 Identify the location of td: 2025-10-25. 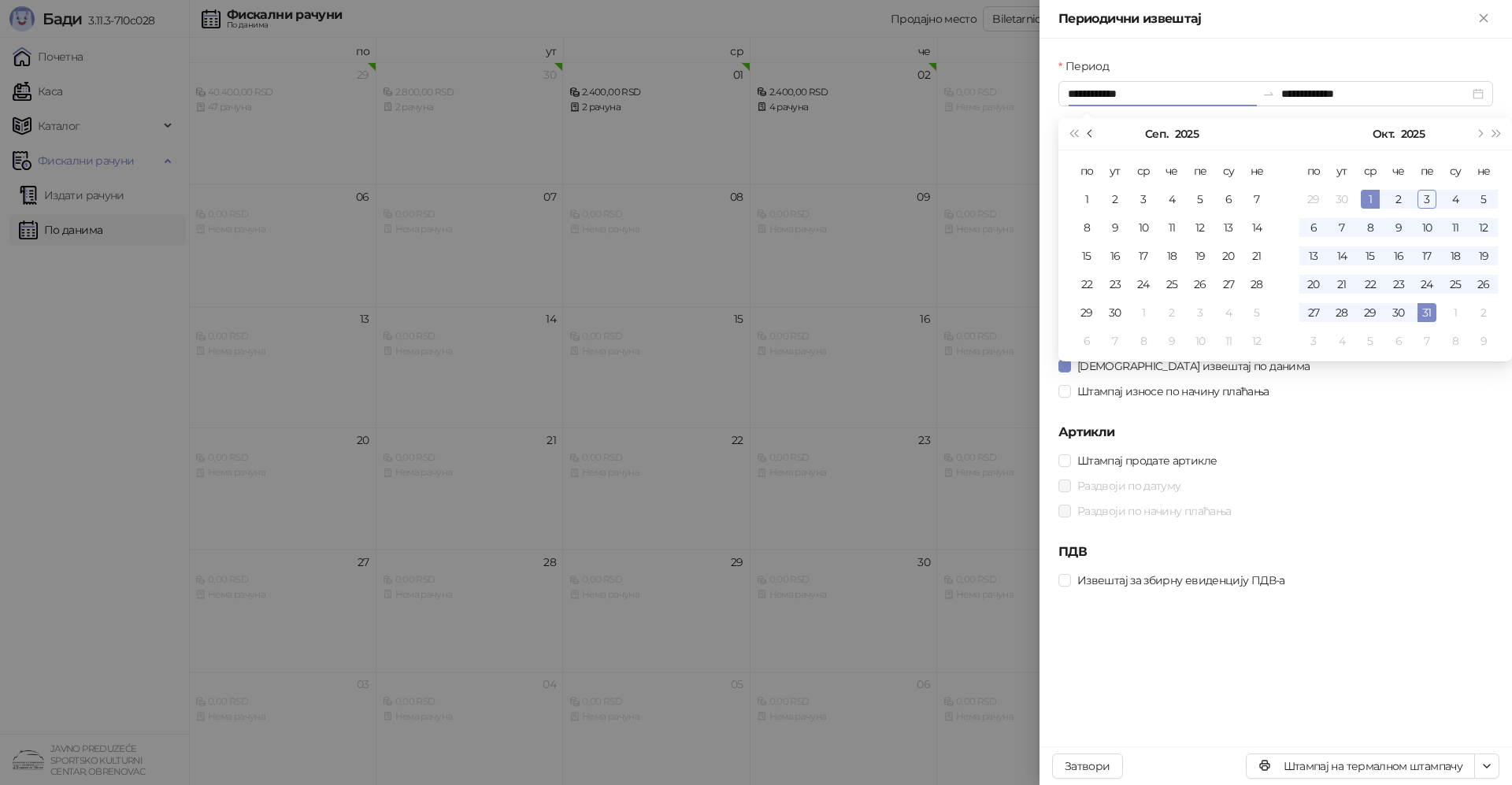
(1455, 284).